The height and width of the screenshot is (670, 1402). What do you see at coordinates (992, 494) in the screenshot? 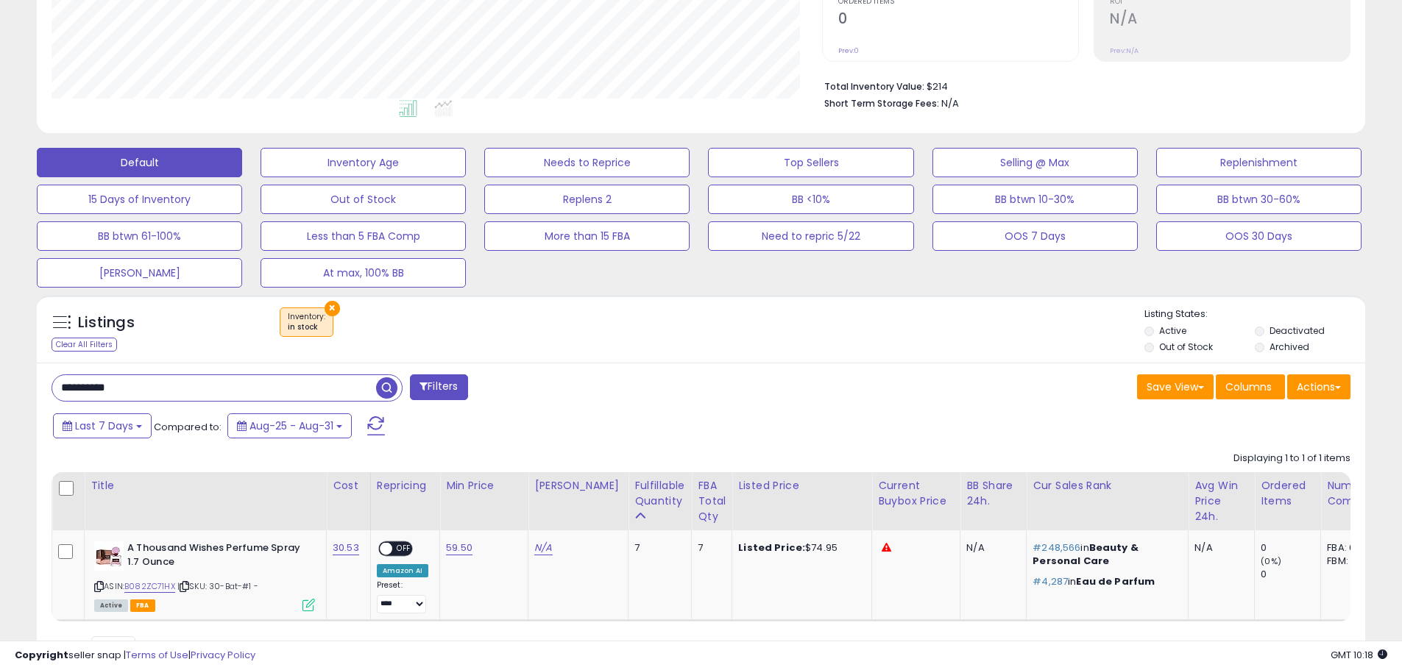
I see `div: BB Share 24h.` at bounding box center [992, 494].